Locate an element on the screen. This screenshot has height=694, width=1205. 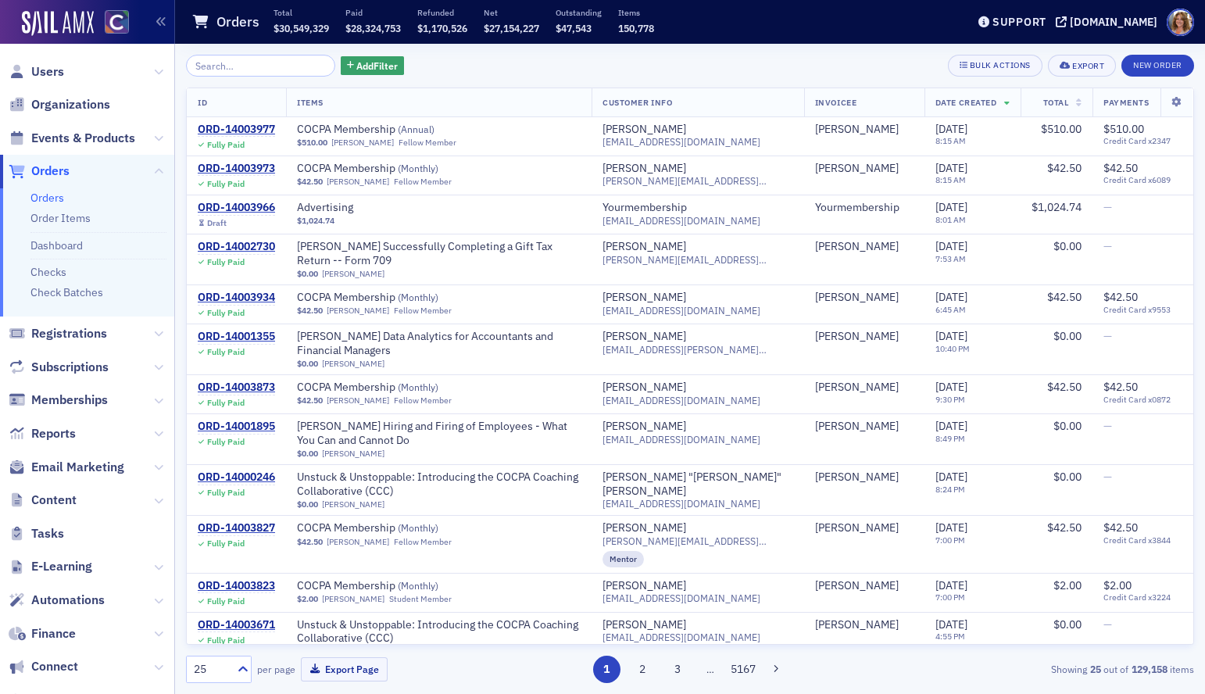
a: Events & Products is located at coordinates (72, 138).